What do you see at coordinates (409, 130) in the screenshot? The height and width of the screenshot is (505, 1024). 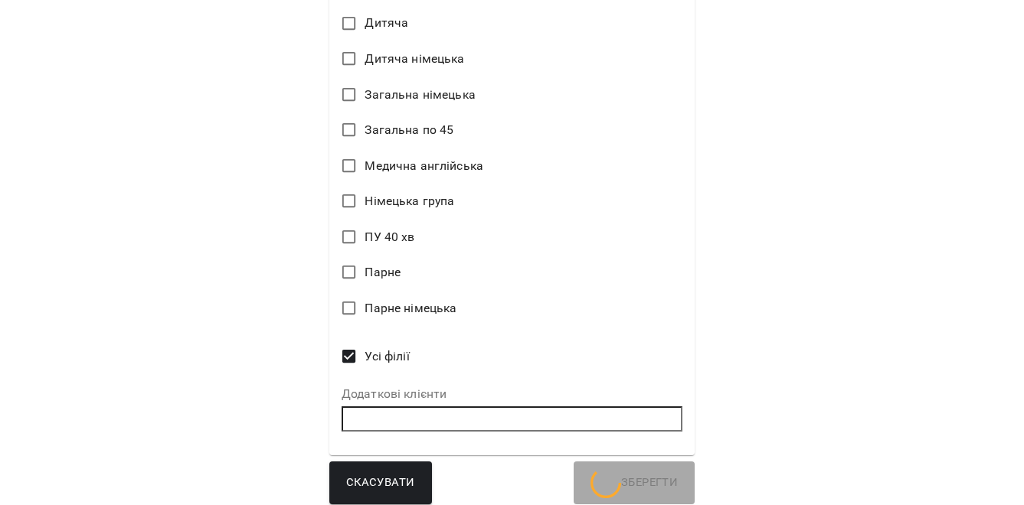 I see `span: Загальна по 45` at bounding box center [409, 130].